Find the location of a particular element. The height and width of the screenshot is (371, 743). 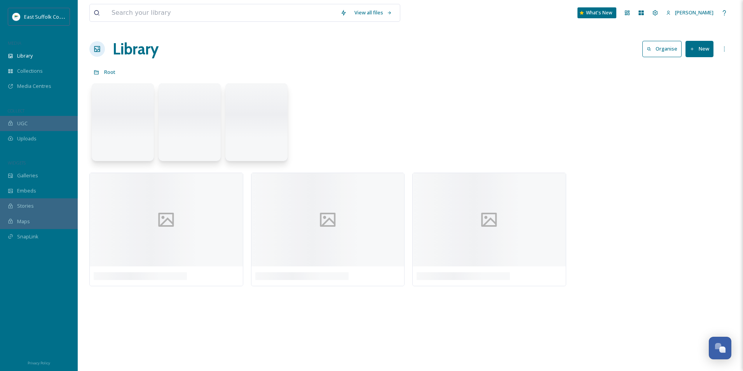

span: Privacy Policy is located at coordinates (39, 363).